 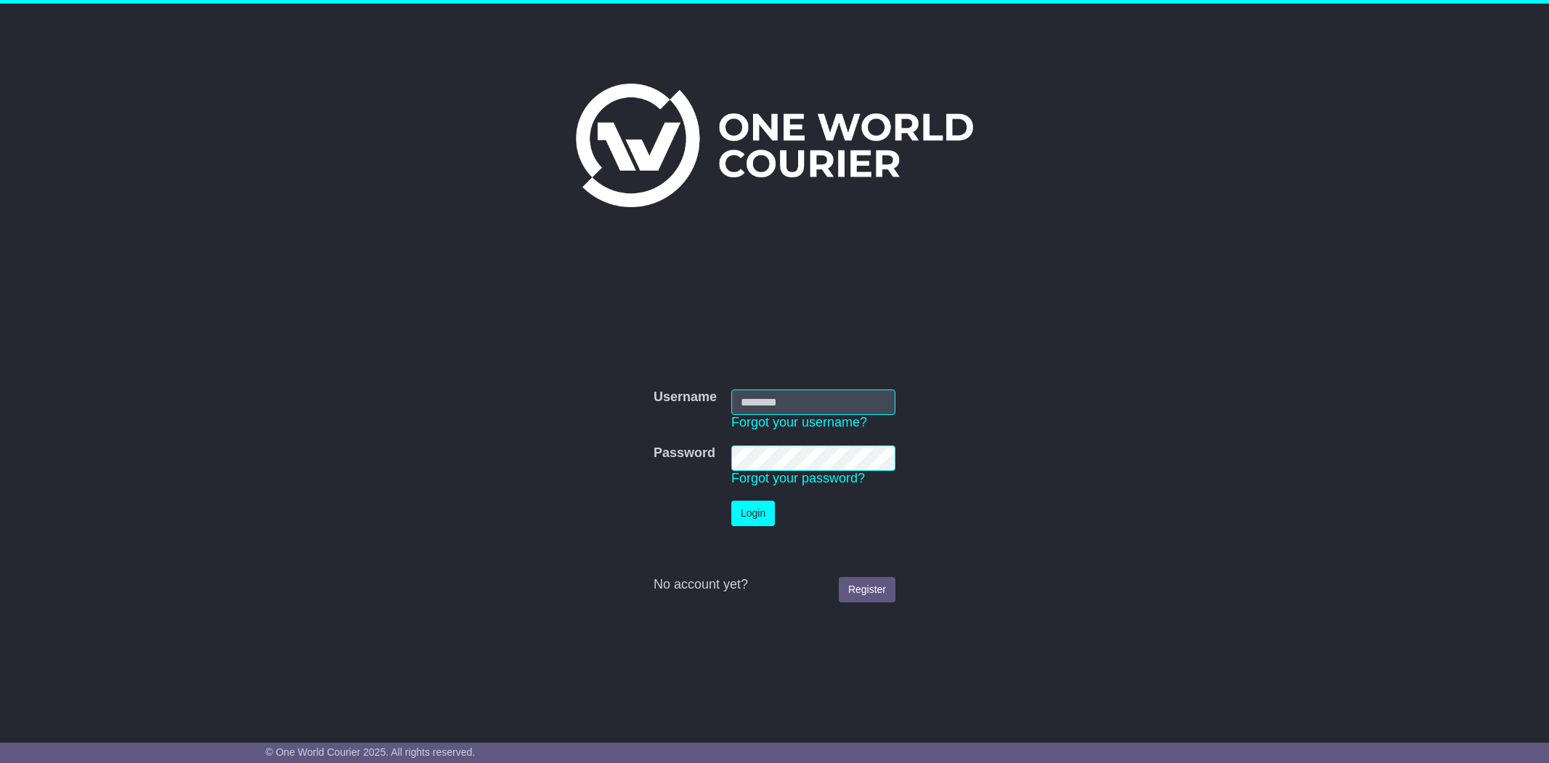 What do you see at coordinates (867, 589) in the screenshot?
I see `a: Register` at bounding box center [867, 589].